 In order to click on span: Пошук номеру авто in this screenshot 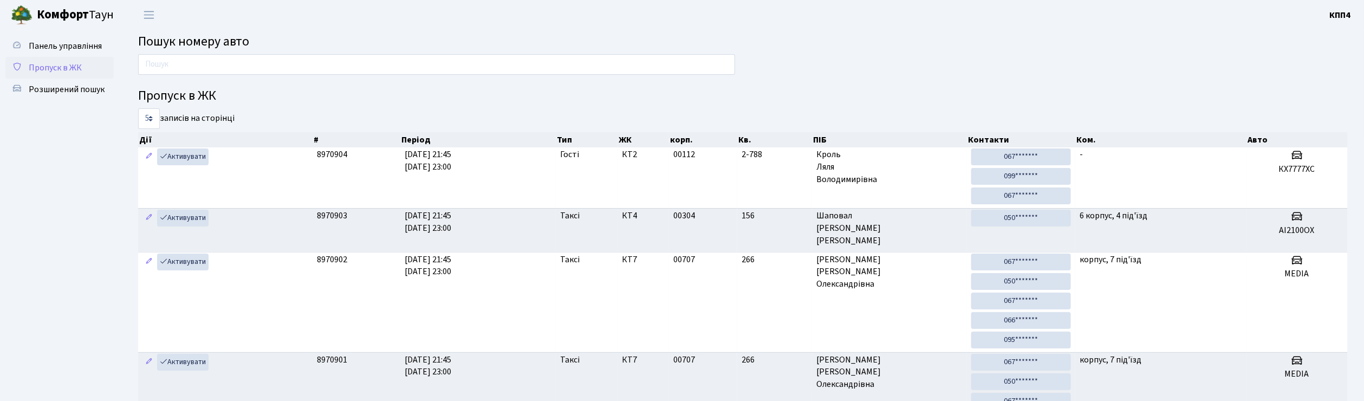, I will do `click(193, 41)`.